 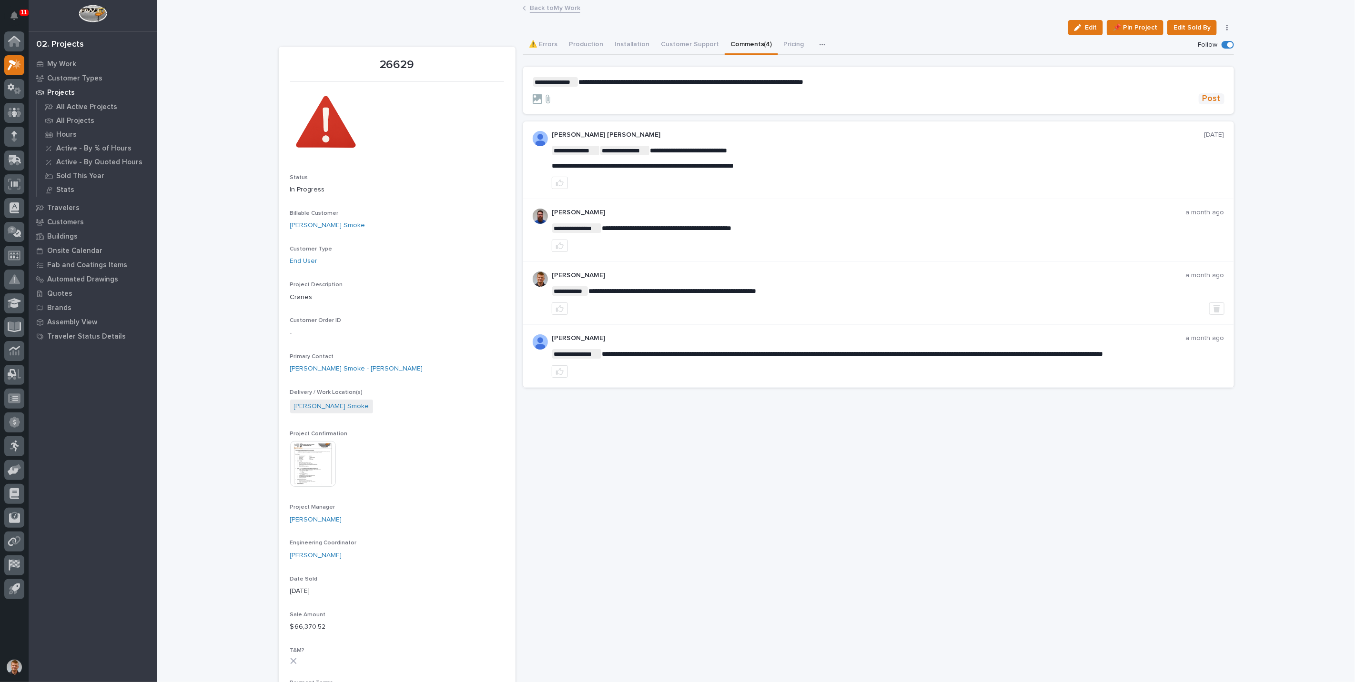 I want to click on a: All Active Projects, so click(x=97, y=107).